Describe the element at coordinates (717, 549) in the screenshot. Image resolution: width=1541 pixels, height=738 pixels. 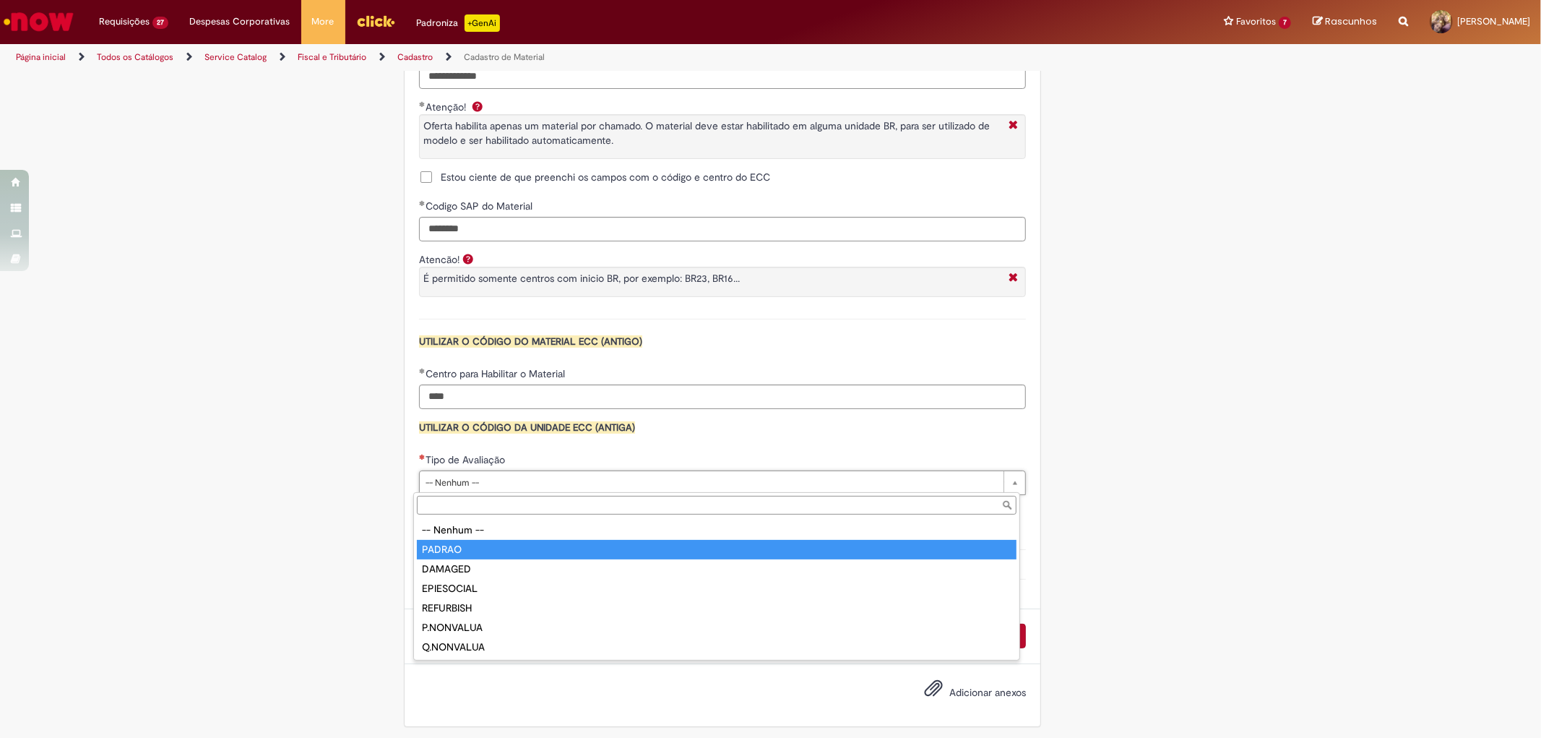
I see `div: PADRAO` at that location.